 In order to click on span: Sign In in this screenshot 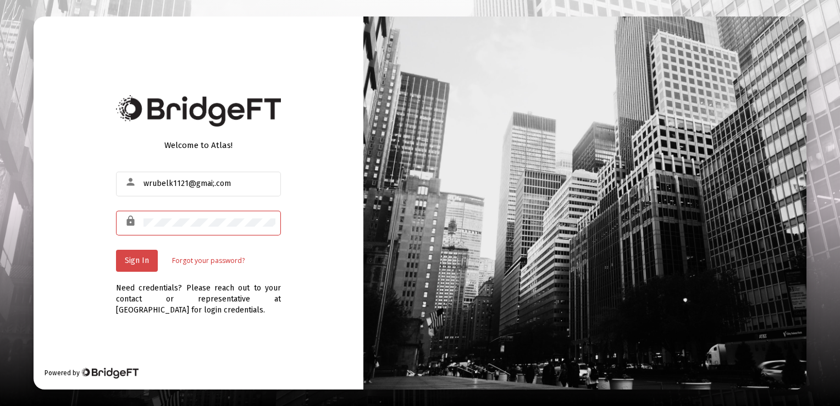, I will do `click(137, 260)`.